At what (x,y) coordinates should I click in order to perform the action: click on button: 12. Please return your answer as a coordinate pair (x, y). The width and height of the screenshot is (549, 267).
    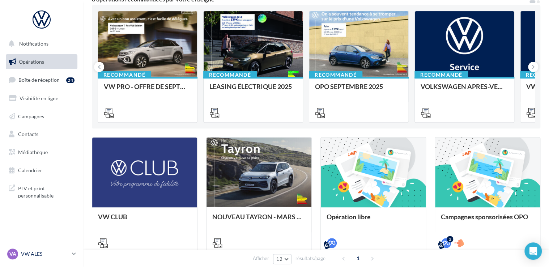
    Looking at the image, I should click on (282, 259).